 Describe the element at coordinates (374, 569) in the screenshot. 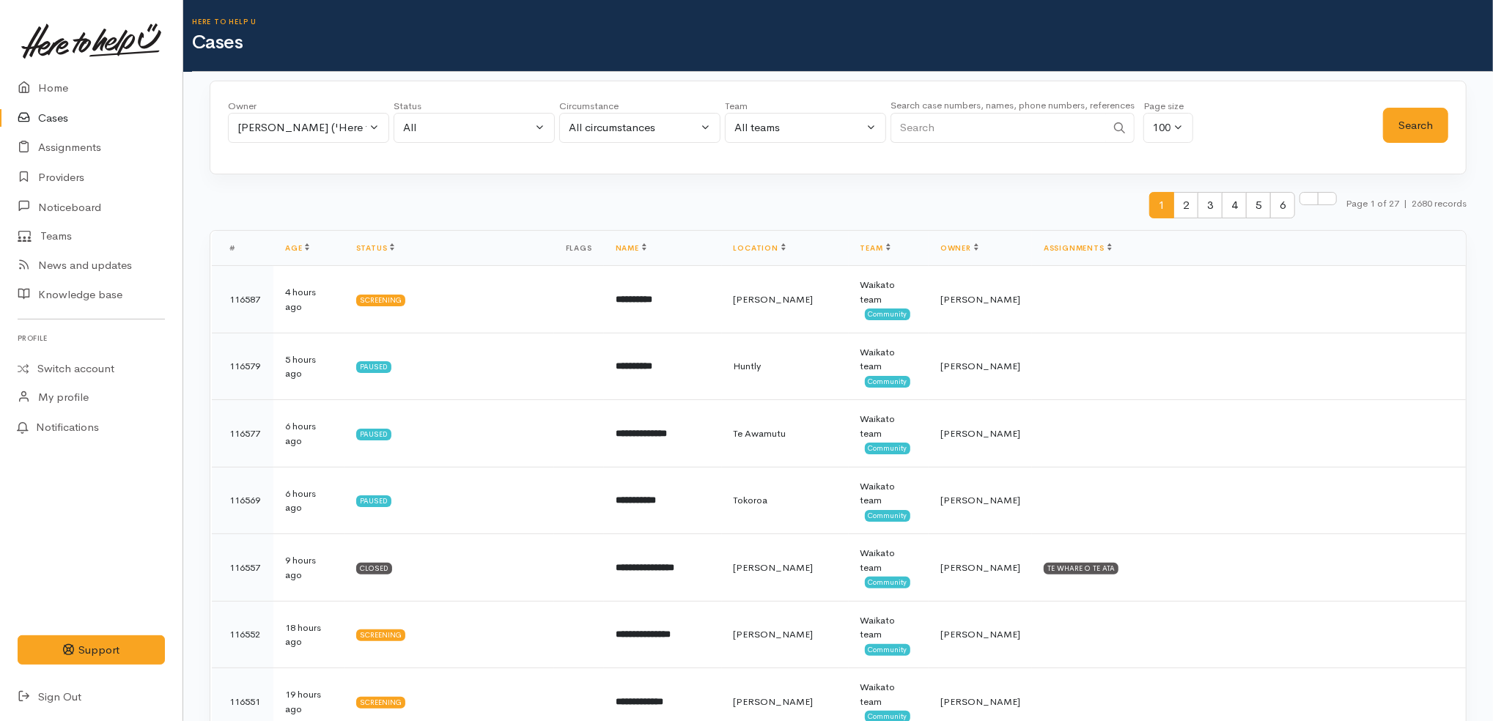

I see `div: Closed` at that location.